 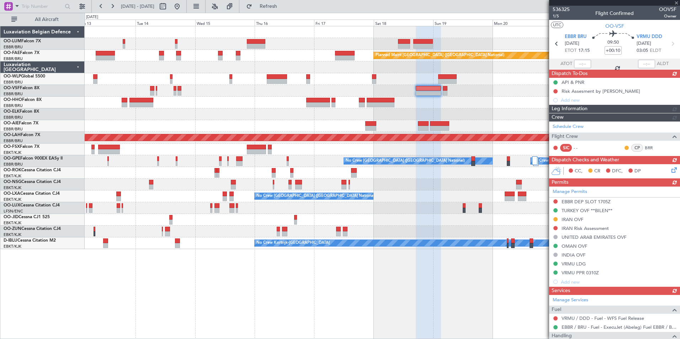 What do you see at coordinates (615, 13) in the screenshot?
I see `div: Flight Confirmed` at bounding box center [615, 13].